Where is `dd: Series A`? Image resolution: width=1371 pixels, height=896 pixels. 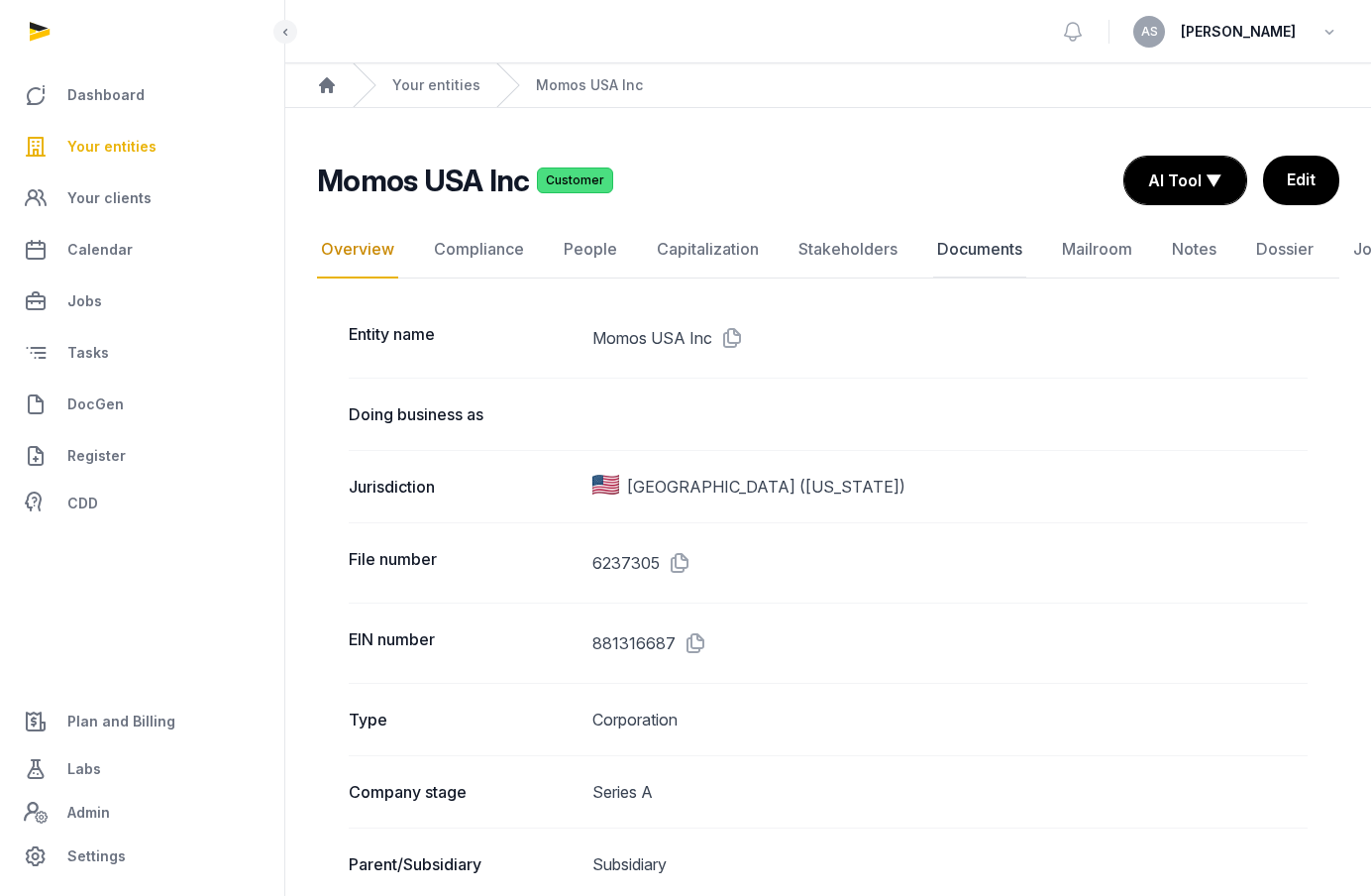
dd: Series A is located at coordinates (950, 792).